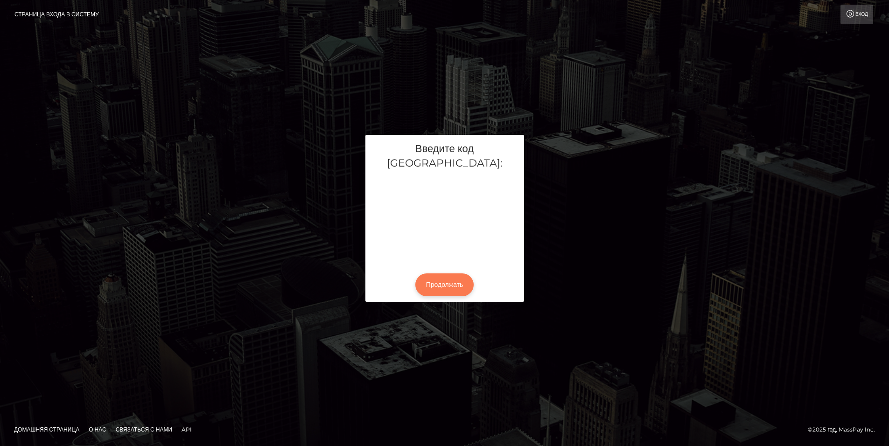 This screenshot has height=446, width=889. What do you see at coordinates (187, 429) in the screenshot?
I see `ya-tr-span: API` at bounding box center [187, 429].